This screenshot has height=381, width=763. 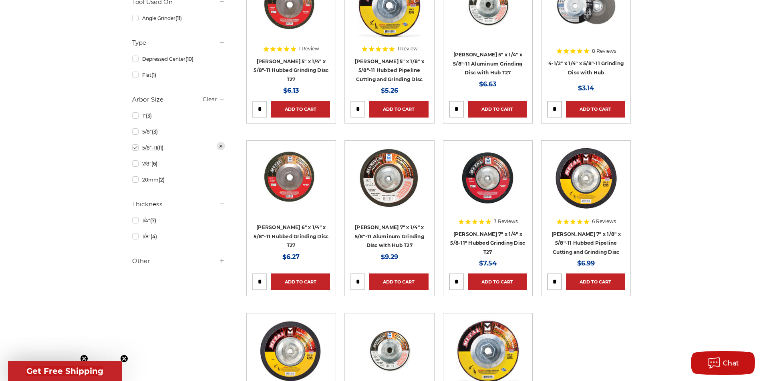 I want to click on div: Get Free ShippingClose teaser, so click(x=65, y=371).